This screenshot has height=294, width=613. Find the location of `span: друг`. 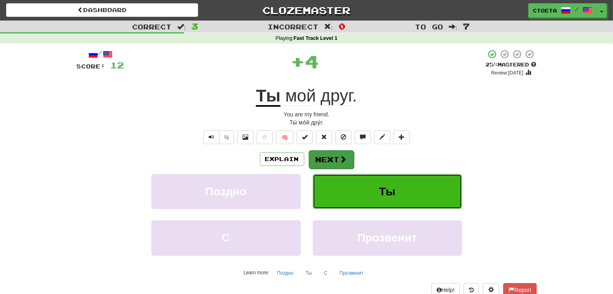

span: друг is located at coordinates (336, 96).